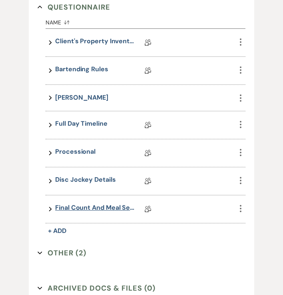  What do you see at coordinates (85, 181) in the screenshot?
I see `a: Disc Jockey Details` at bounding box center [85, 181].